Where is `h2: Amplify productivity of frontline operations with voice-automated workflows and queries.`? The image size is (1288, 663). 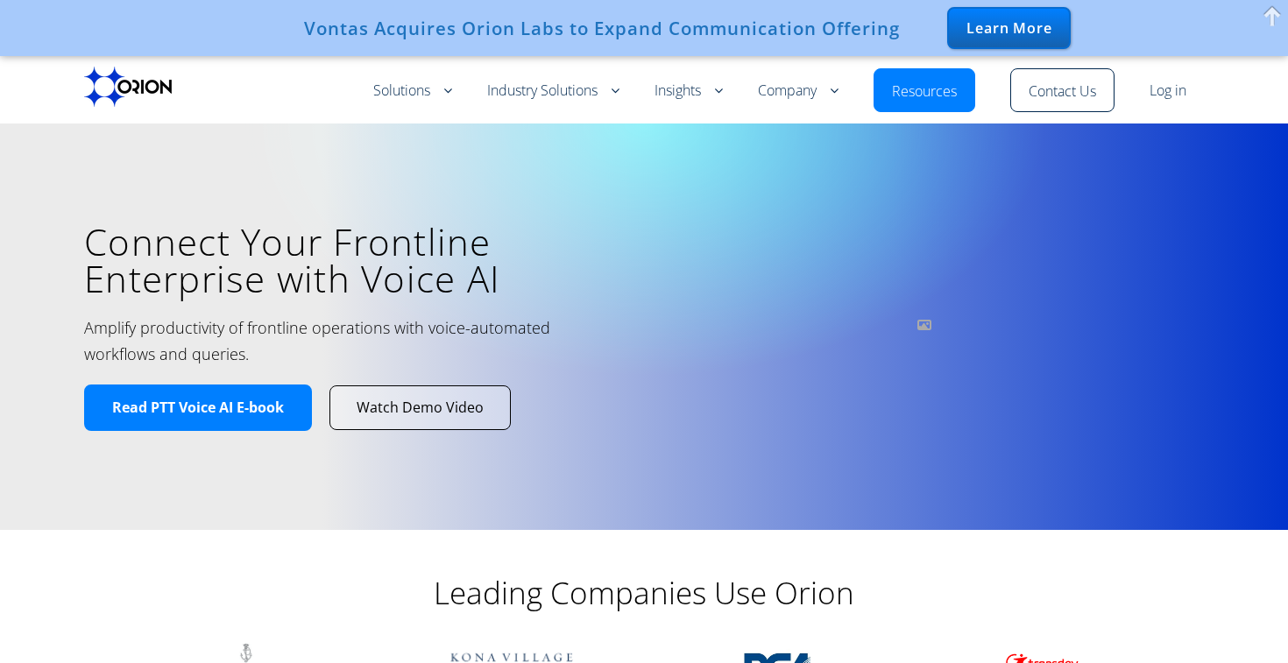
h2: Amplify productivity of frontline operations with voice-automated workflows and queries. is located at coordinates (320, 341).